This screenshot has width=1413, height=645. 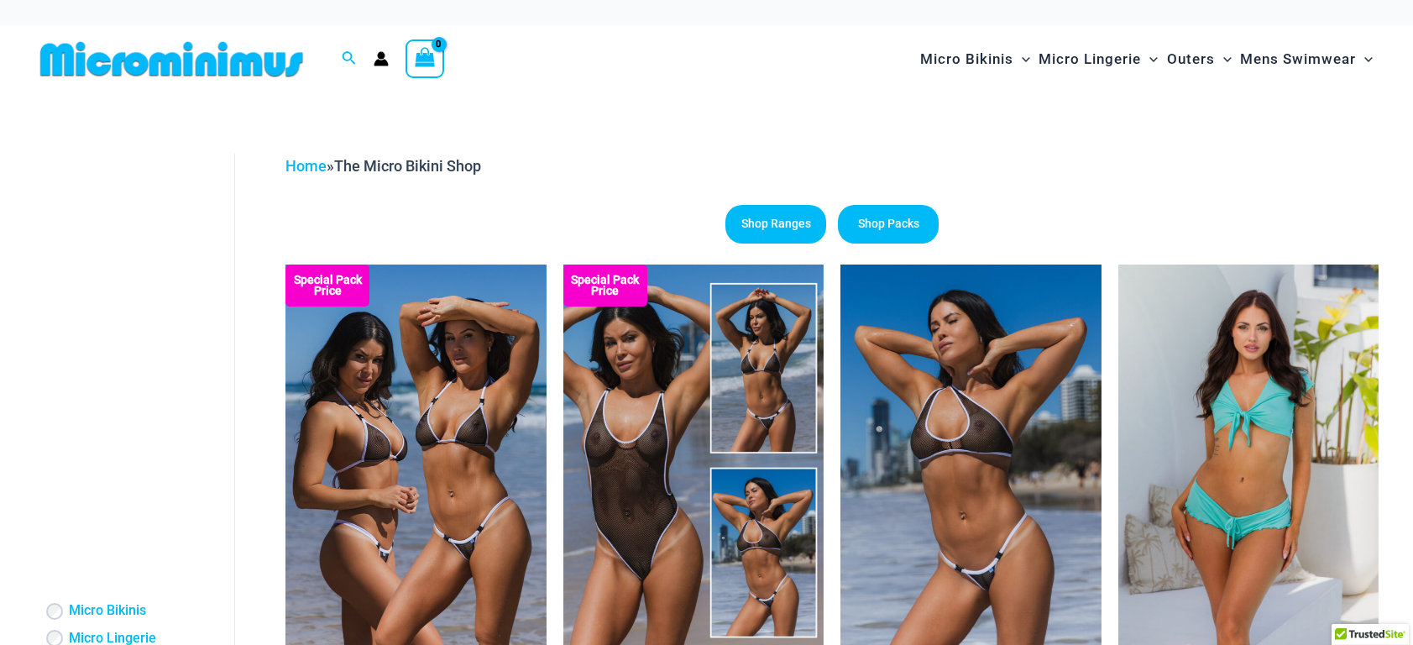 I want to click on a: View Shopping Cart, empty, so click(x=425, y=59).